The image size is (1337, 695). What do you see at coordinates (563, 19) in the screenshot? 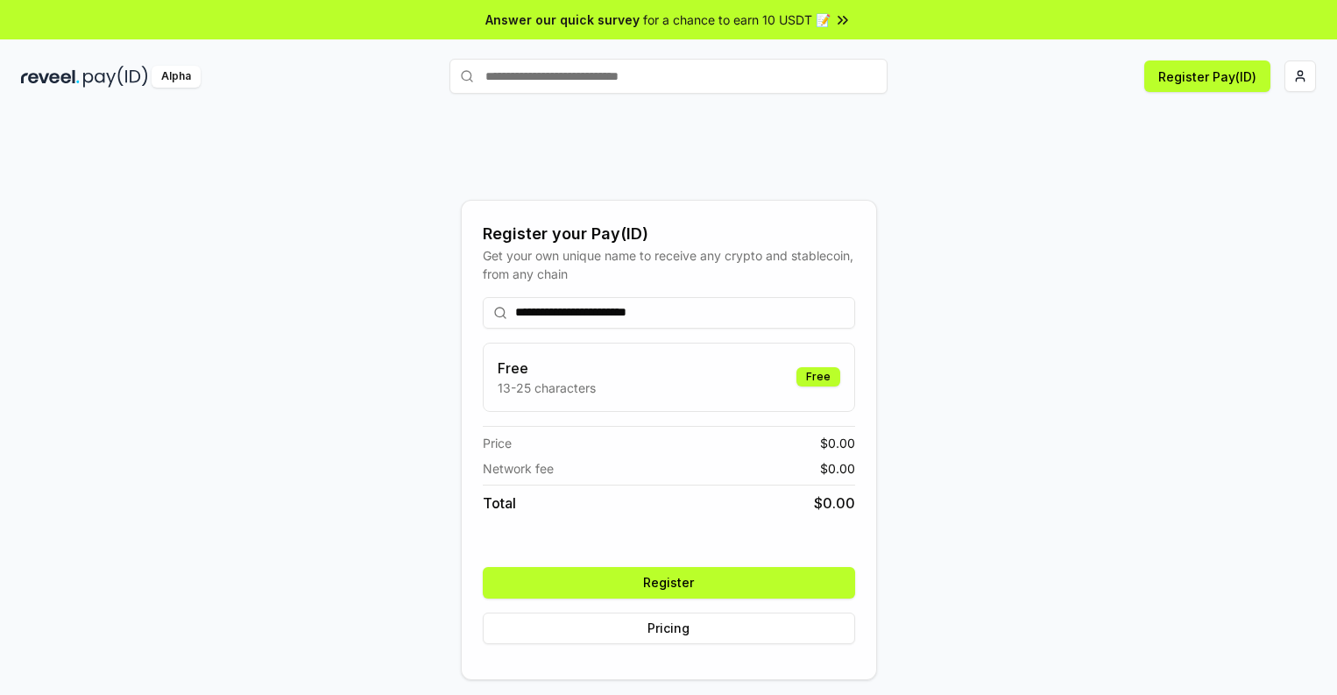
I see `span: Answer our quick survey` at bounding box center [563, 19].